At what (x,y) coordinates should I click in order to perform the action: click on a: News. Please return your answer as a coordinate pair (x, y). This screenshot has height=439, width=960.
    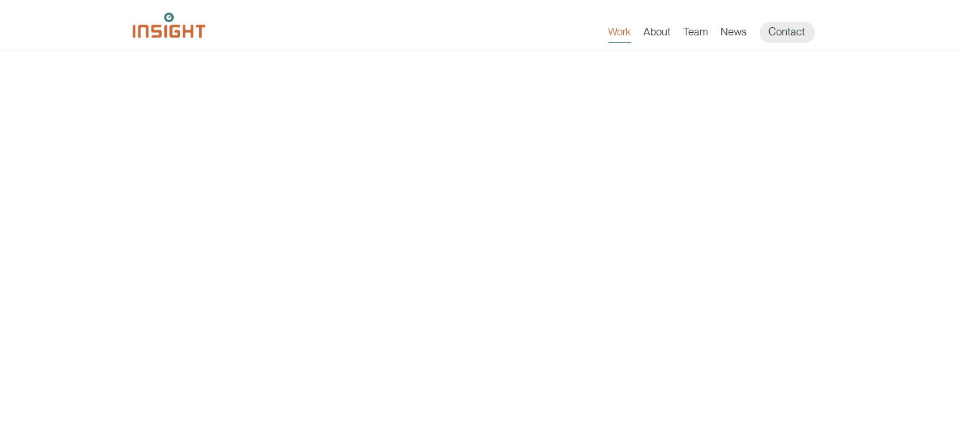
    Looking at the image, I should click on (734, 34).